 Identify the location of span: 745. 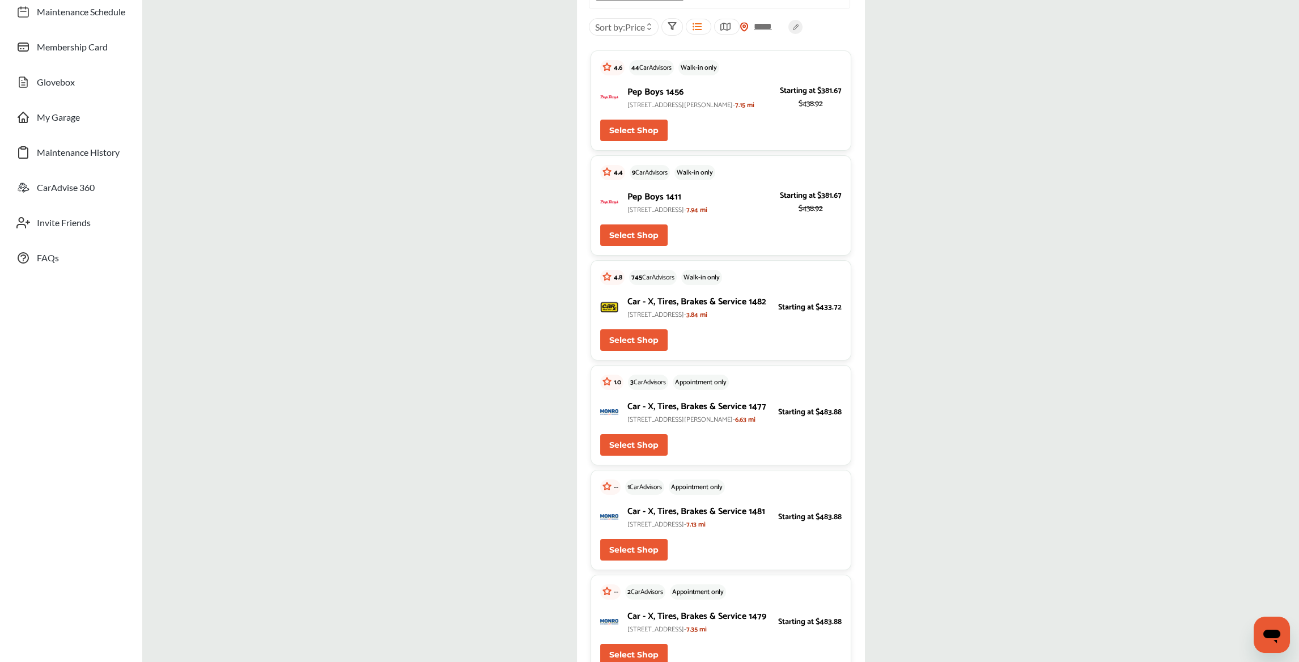
(636, 277).